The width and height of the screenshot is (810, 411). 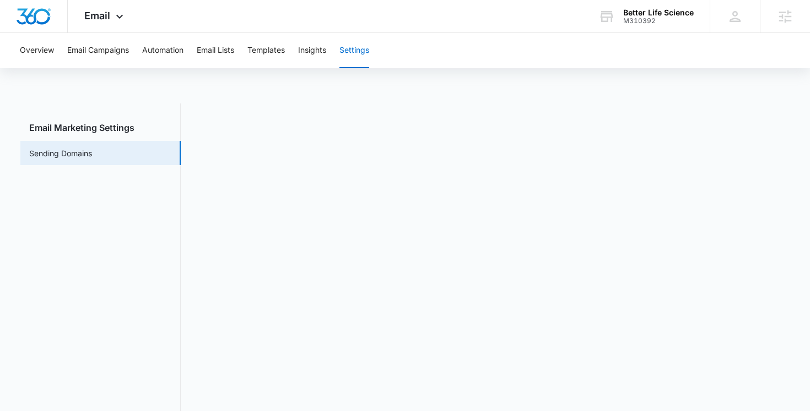 I want to click on a: Sending Domains, so click(x=61, y=153).